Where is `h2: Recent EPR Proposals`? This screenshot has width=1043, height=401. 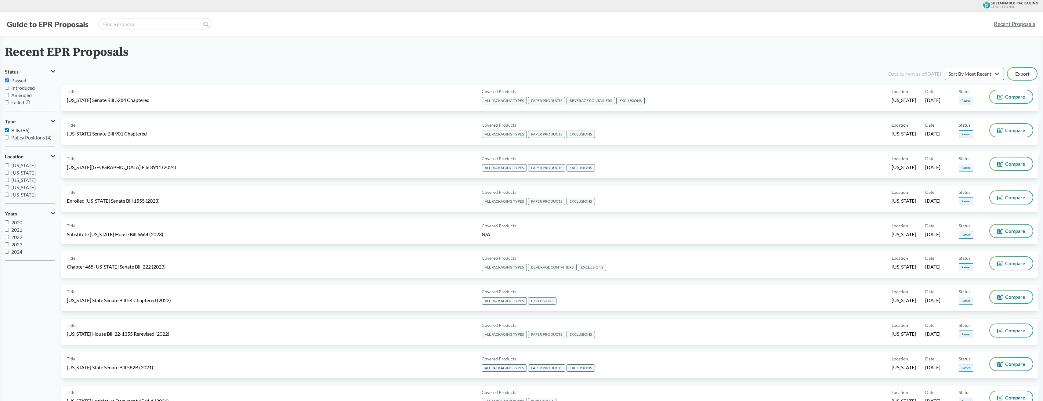
h2: Recent EPR Proposals is located at coordinates (67, 52).